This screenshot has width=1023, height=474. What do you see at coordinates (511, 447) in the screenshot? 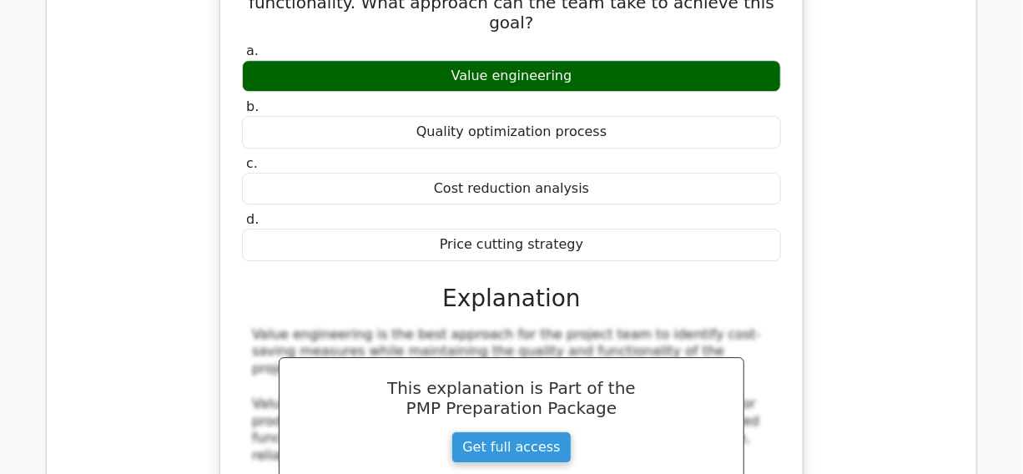
I see `a: Get full access` at bounding box center [511, 447].